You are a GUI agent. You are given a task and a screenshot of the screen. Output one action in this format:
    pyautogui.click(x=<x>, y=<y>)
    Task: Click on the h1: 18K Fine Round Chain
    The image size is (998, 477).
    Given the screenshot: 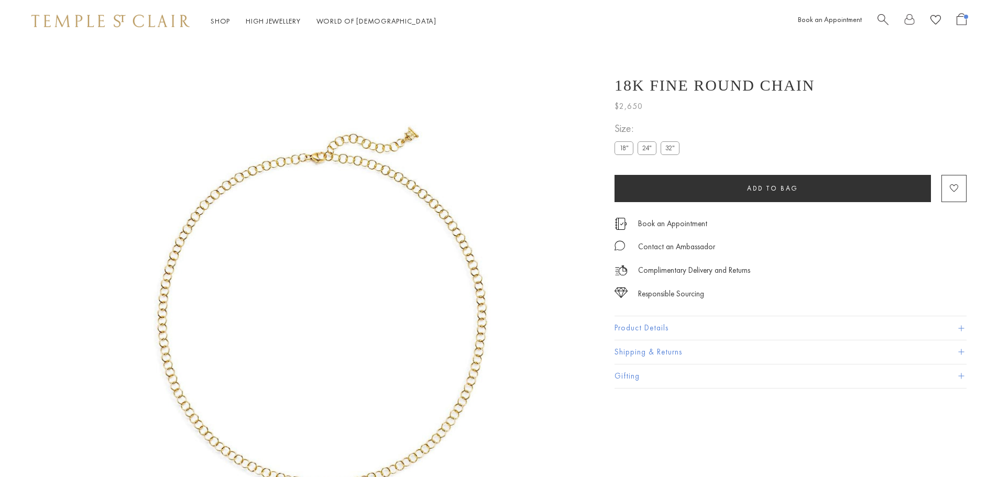 What is the action you would take?
    pyautogui.click(x=715, y=85)
    